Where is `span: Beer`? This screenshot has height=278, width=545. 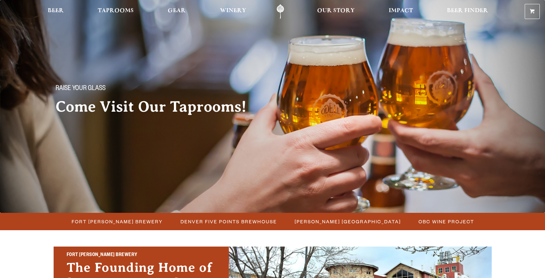 span: Beer is located at coordinates (56, 11).